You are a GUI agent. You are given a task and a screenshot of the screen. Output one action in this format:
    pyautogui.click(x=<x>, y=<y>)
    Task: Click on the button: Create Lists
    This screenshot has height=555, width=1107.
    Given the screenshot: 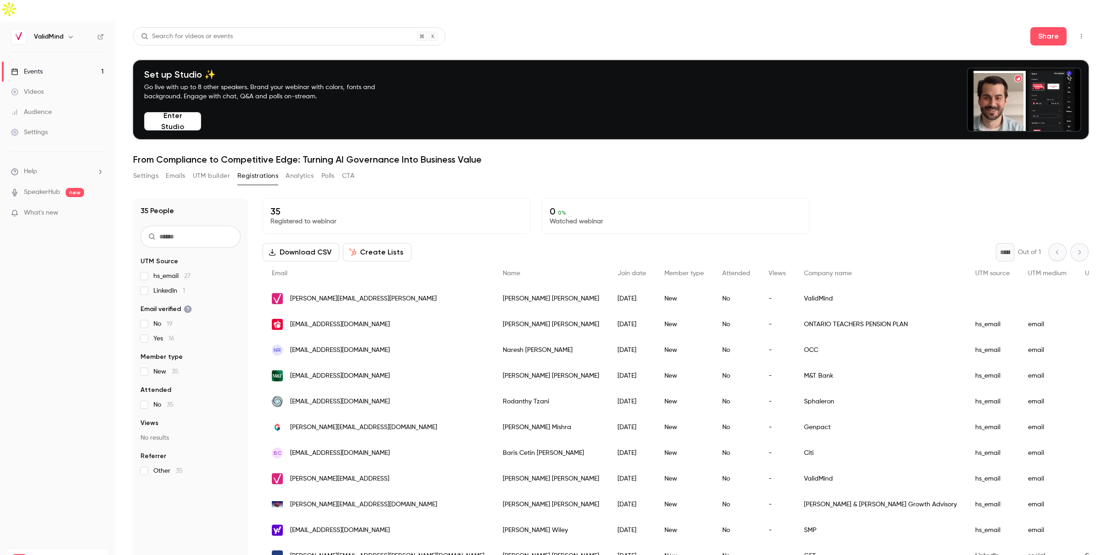 What is the action you would take?
    pyautogui.click(x=377, y=252)
    